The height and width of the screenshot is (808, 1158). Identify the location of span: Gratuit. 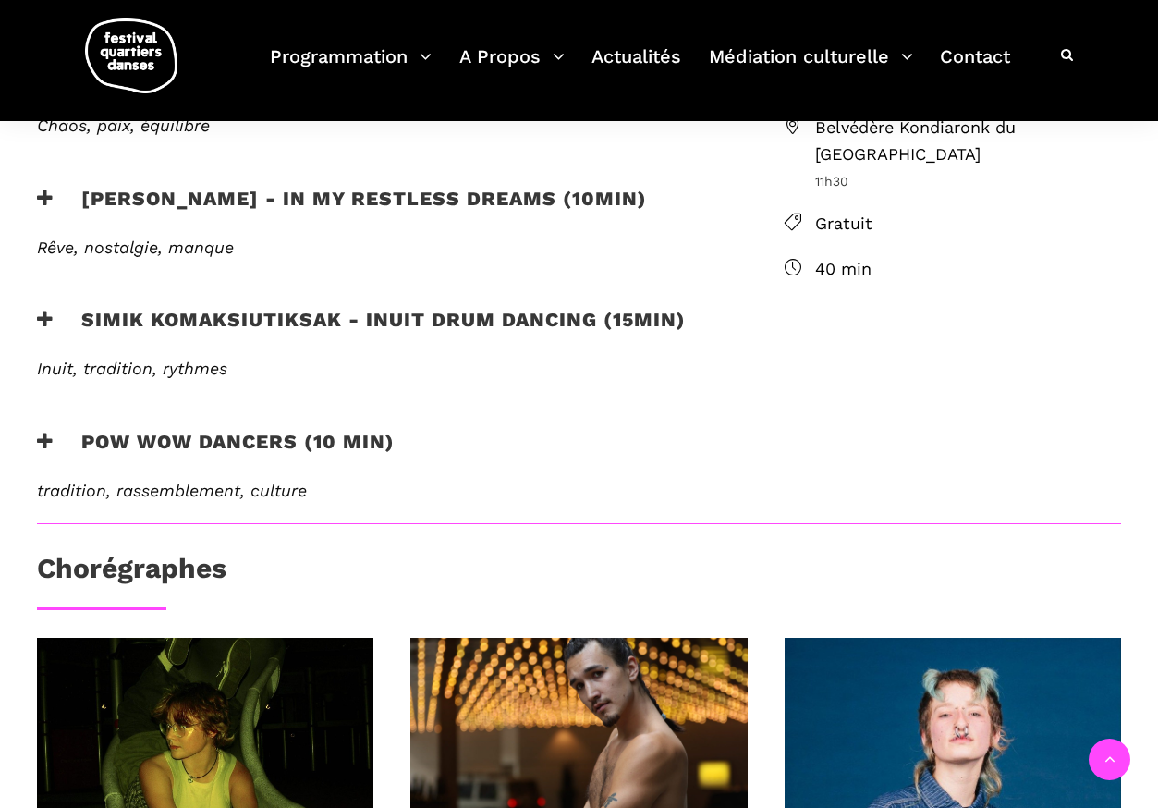
(968, 224).